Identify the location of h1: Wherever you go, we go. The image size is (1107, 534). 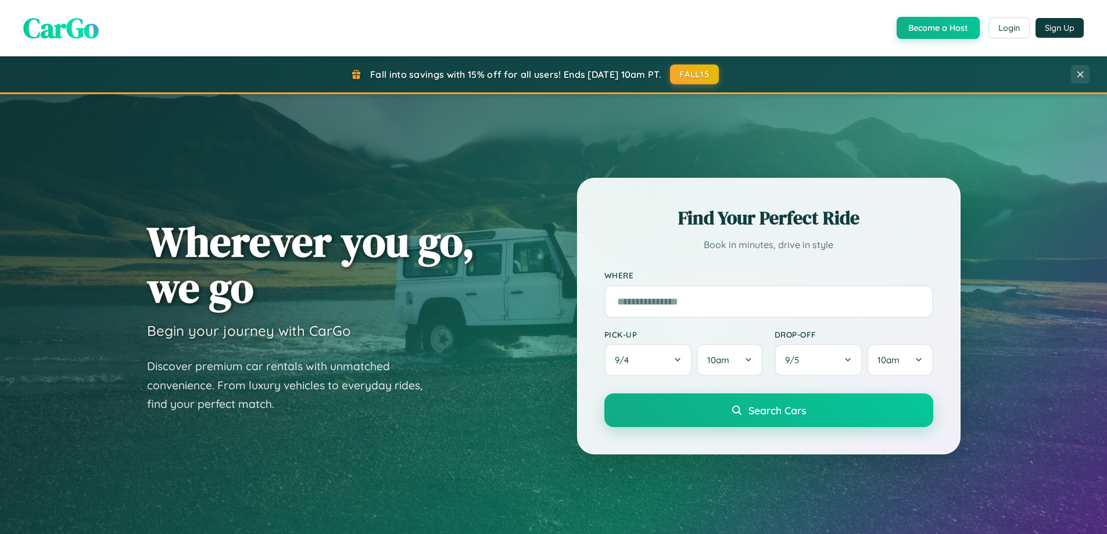
(311, 264).